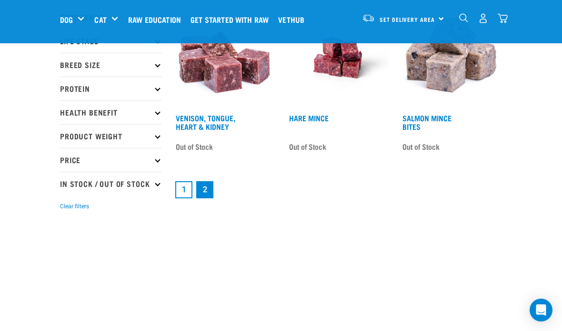  I want to click on p: Price, so click(111, 160).